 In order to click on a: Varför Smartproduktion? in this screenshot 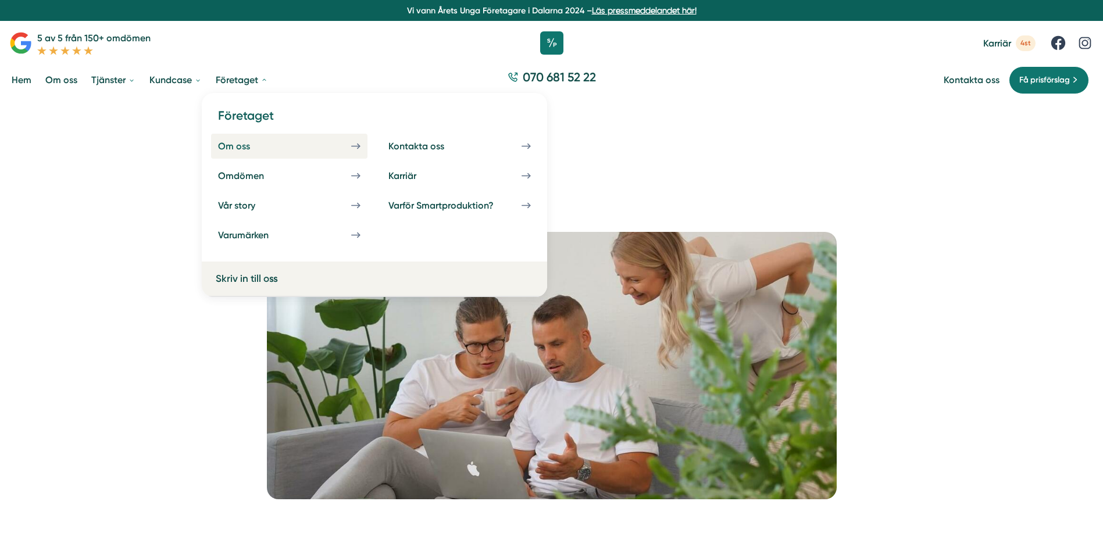, I will do `click(459, 205)`.